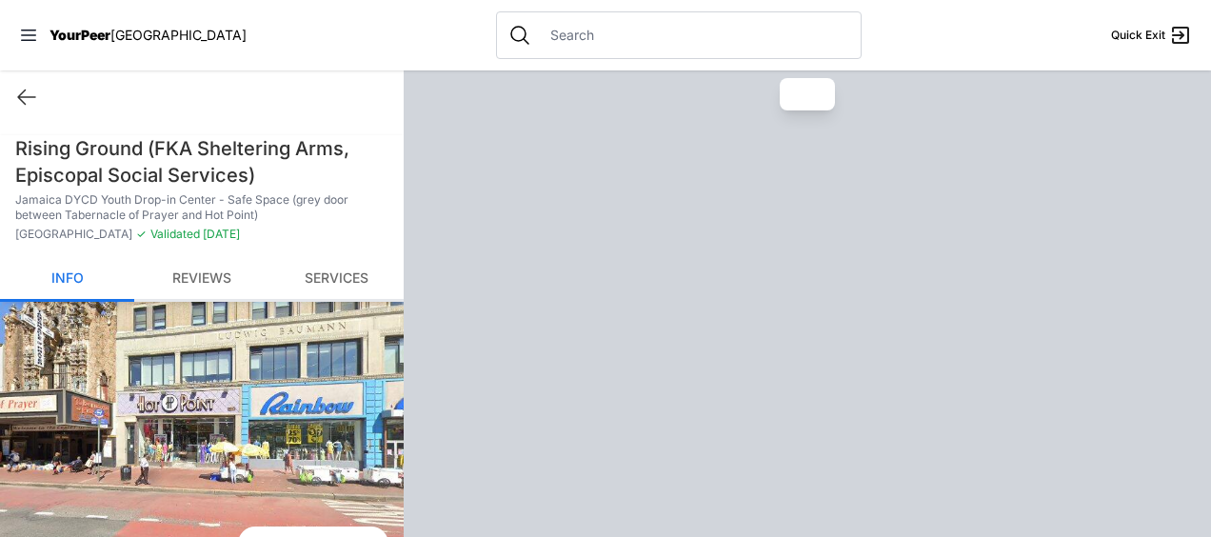  I want to click on a: Reviews, so click(201, 279).